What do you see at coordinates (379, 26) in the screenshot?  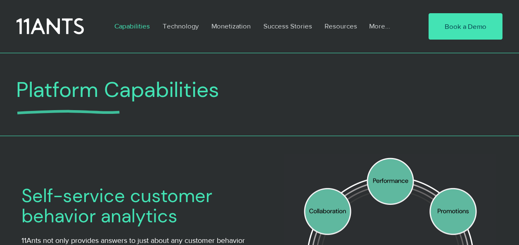 I see `p: More...` at bounding box center [379, 26].